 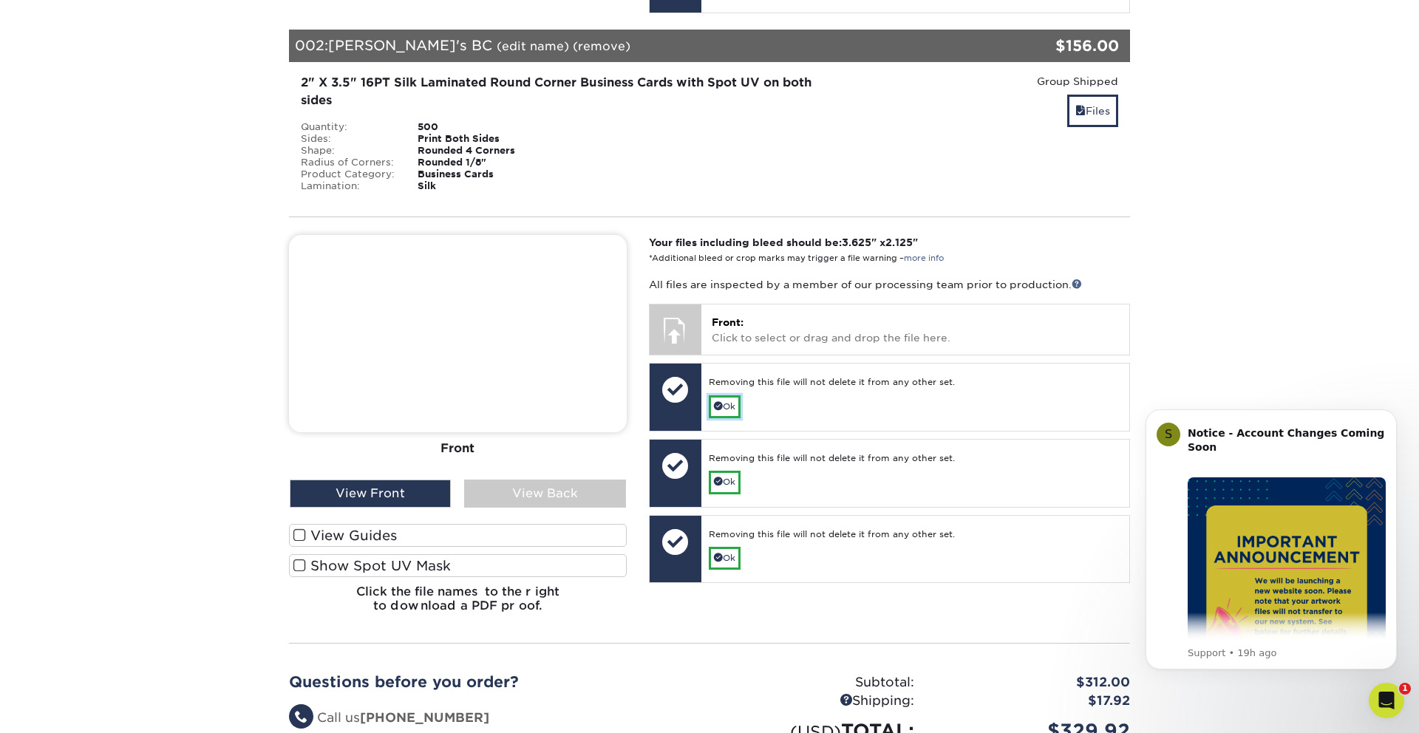 What do you see at coordinates (569, 92) in the screenshot?
I see `div: 2" X 3.5" 16PT Silk Laminated Round Corner Business Cards with Spot UV on both sides` at bounding box center [569, 92].